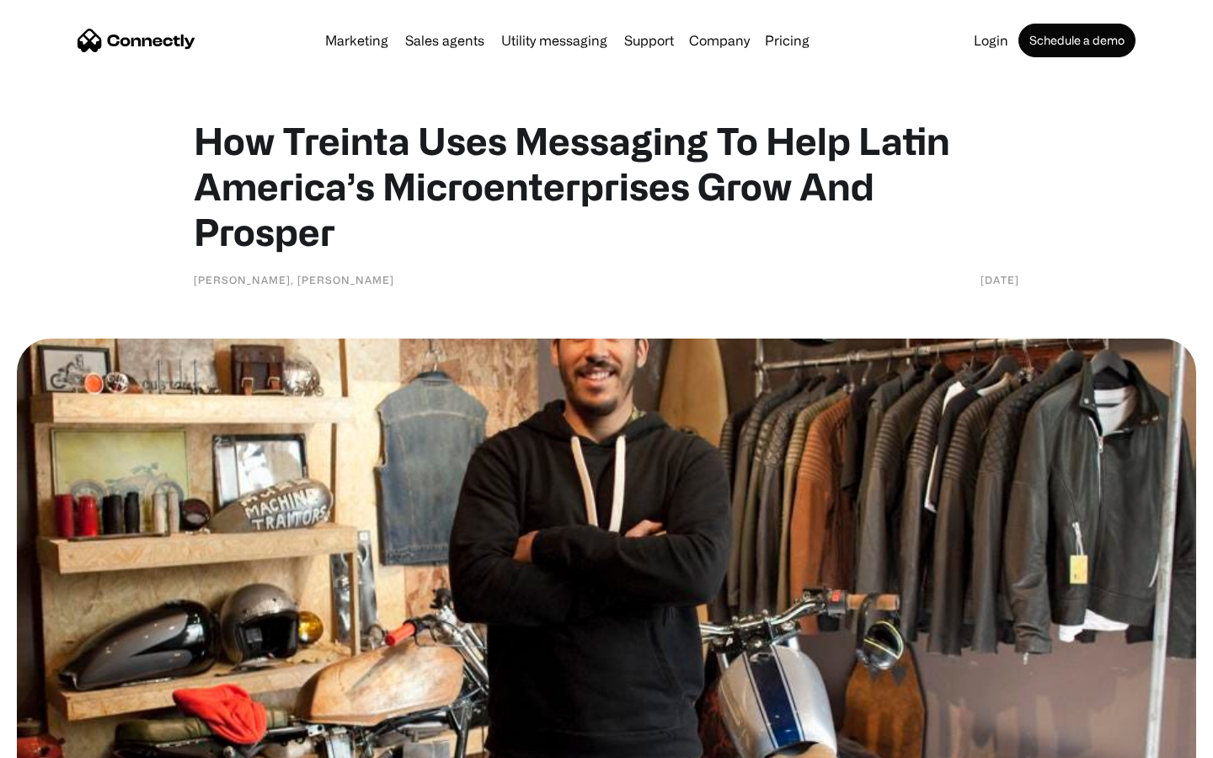  What do you see at coordinates (67, 740) in the screenshot?
I see `ul: Language list` at bounding box center [67, 740].